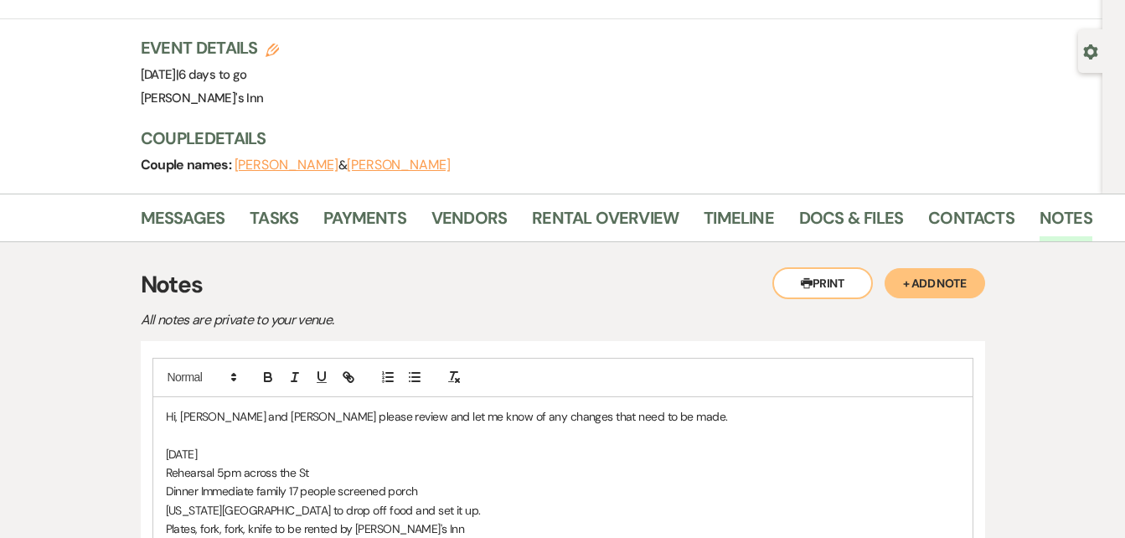 This screenshot has height=538, width=1125. I want to click on button: + Add Note, so click(935, 283).